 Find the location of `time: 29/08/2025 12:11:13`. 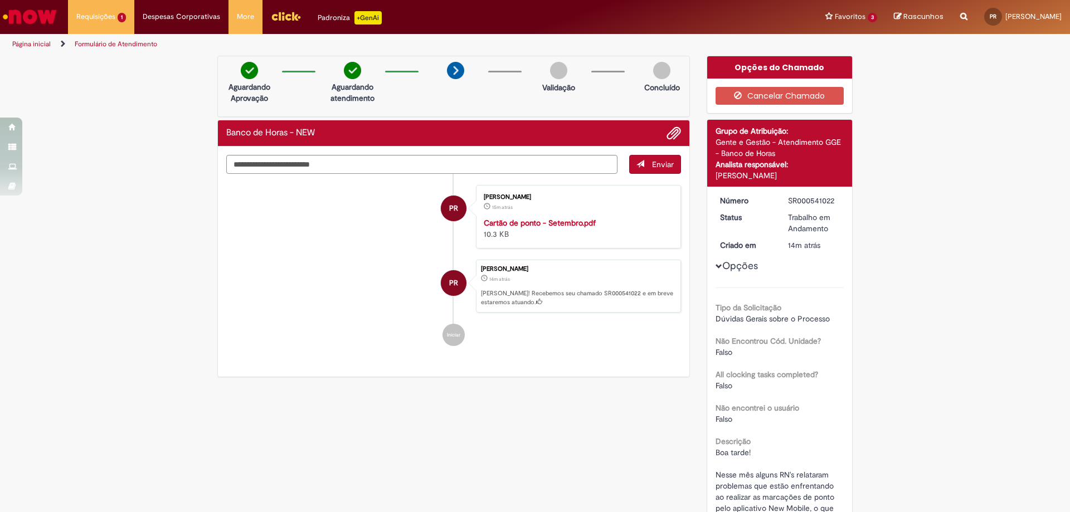

time: 29/08/2025 12:11:13 is located at coordinates (502, 207).